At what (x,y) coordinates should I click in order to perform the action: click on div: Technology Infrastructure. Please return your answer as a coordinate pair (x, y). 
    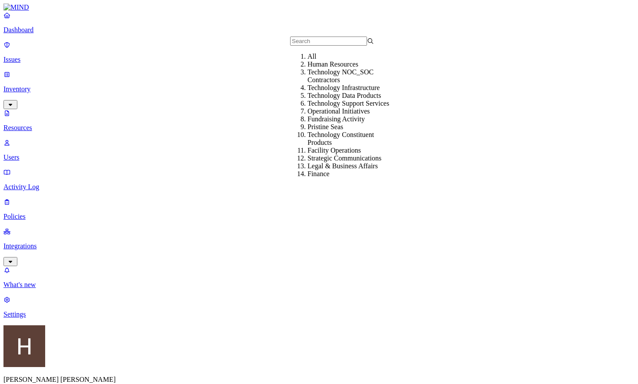
    Looking at the image, I should click on (349, 88).